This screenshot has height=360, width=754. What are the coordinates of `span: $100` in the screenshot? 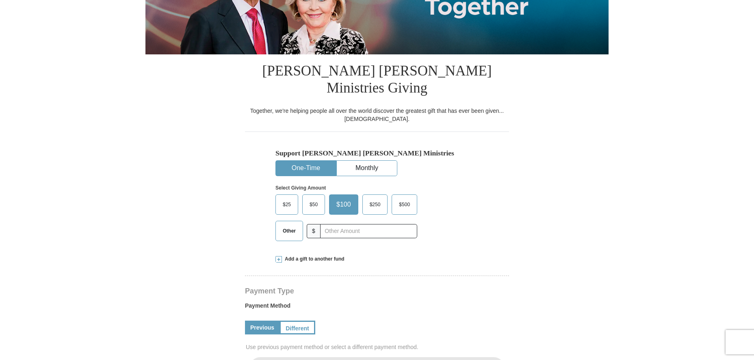 It's located at (344, 205).